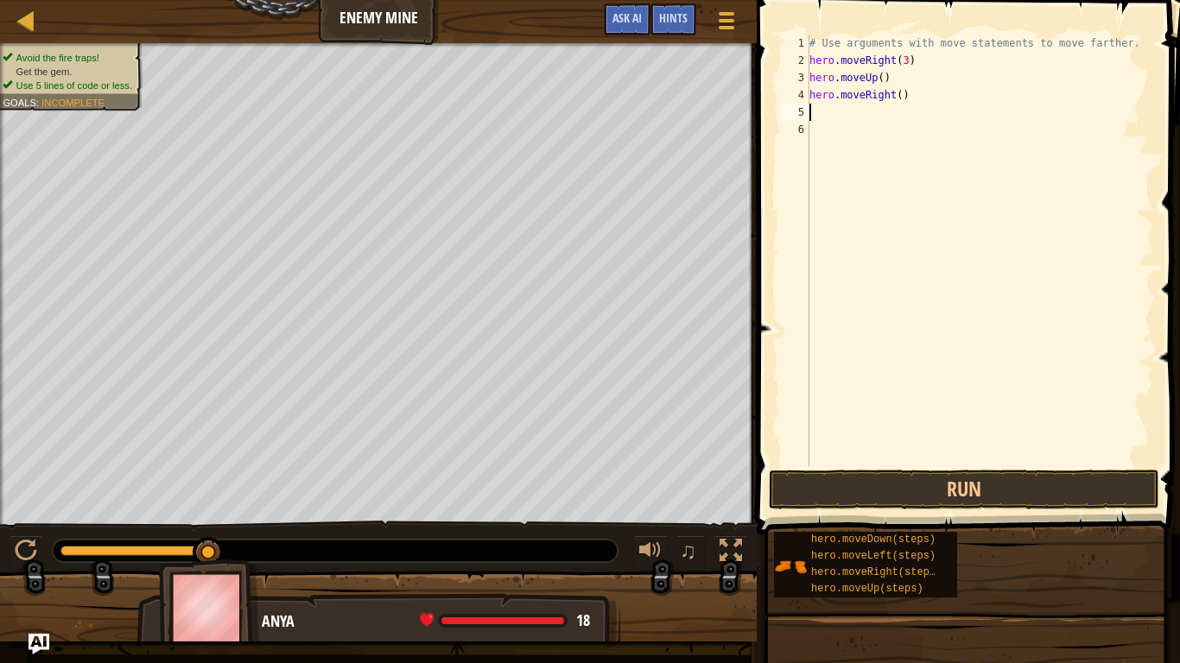  What do you see at coordinates (627, 17) in the screenshot?
I see `span: Ask AI` at bounding box center [627, 17].